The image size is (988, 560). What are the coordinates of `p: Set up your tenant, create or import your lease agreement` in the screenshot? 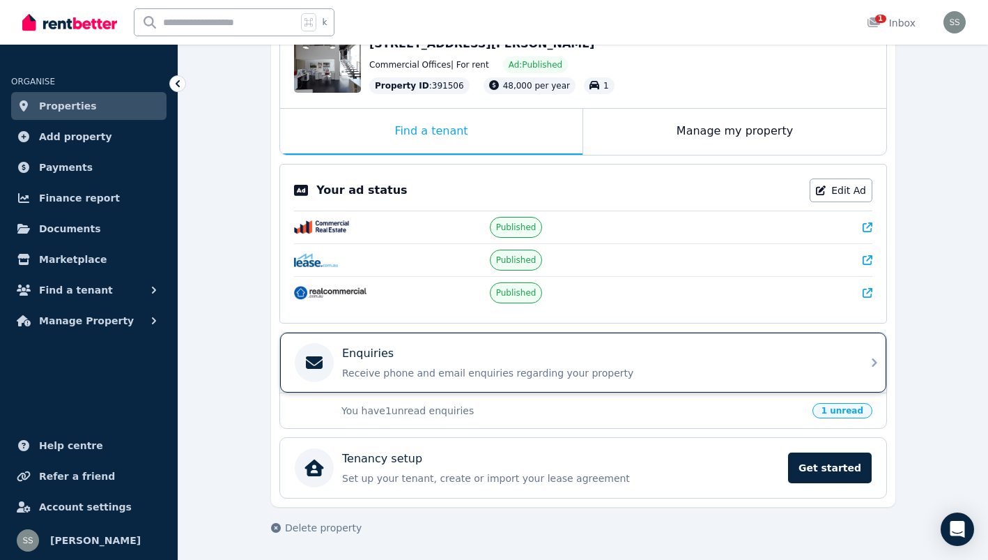 It's located at (561, 478).